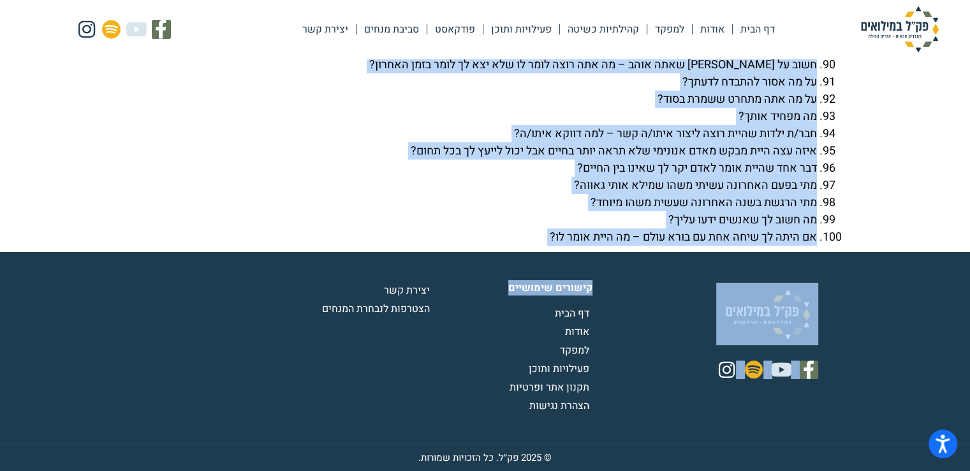  What do you see at coordinates (455, 29) in the screenshot?
I see `a: פודקאסט` at bounding box center [455, 29].